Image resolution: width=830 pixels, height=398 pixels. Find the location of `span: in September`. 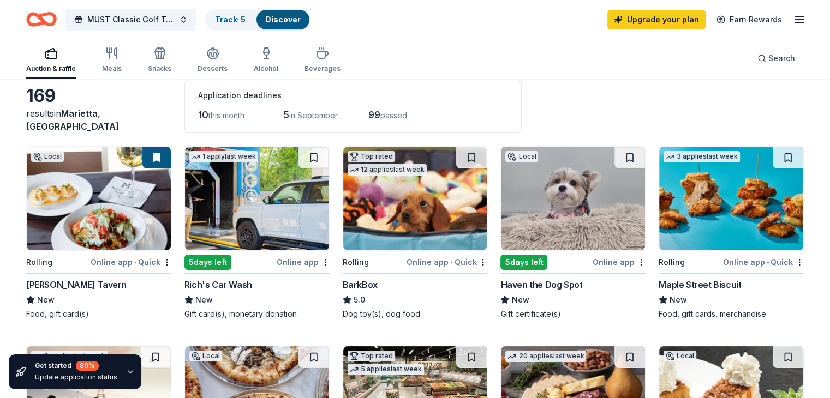

span: in September is located at coordinates (313, 115).